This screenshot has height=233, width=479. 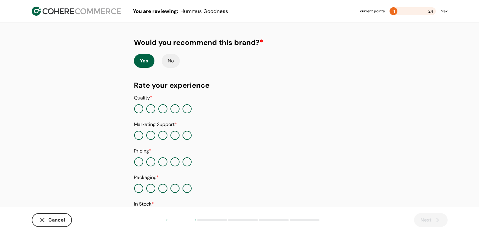 I want to click on label: In Stock, so click(x=144, y=204).